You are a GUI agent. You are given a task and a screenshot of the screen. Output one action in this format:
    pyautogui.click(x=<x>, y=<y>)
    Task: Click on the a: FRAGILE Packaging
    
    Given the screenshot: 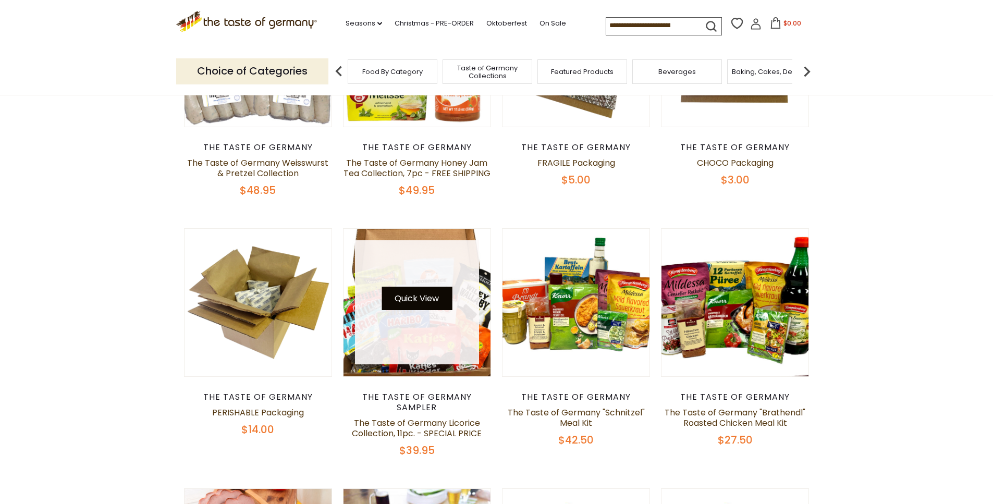 What is the action you would take?
    pyautogui.click(x=576, y=163)
    